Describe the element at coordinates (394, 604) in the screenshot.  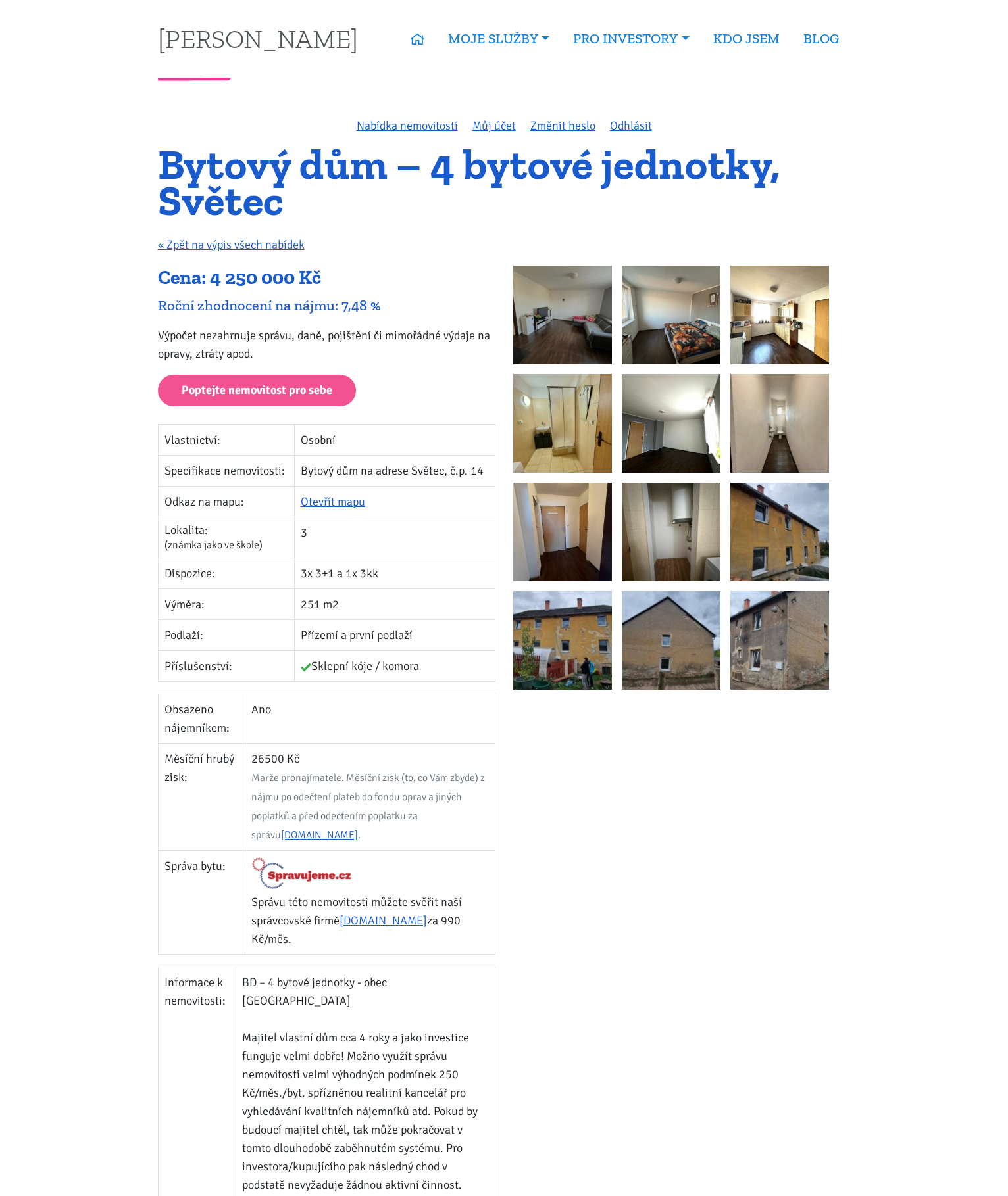
I see `td: 251 m2` at that location.